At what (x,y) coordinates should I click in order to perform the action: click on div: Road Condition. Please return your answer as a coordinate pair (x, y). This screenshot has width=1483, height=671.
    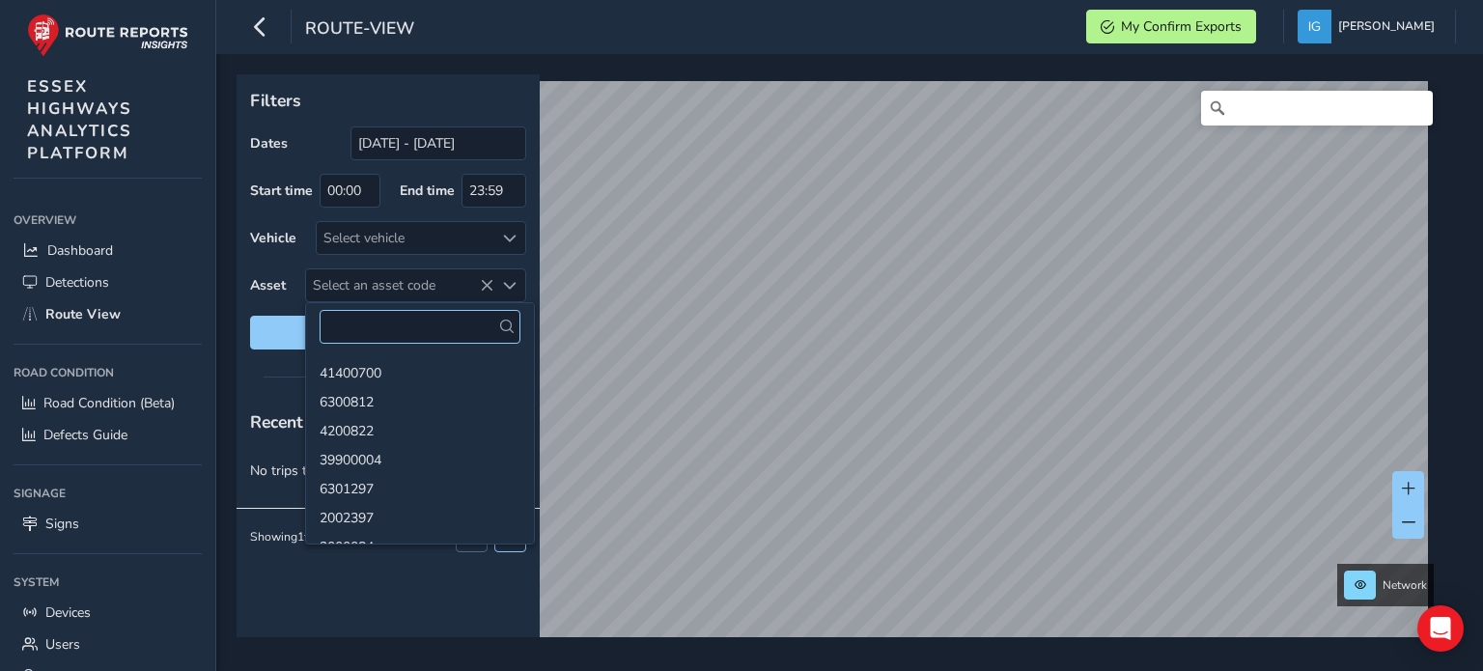
    Looking at the image, I should click on (107, 373).